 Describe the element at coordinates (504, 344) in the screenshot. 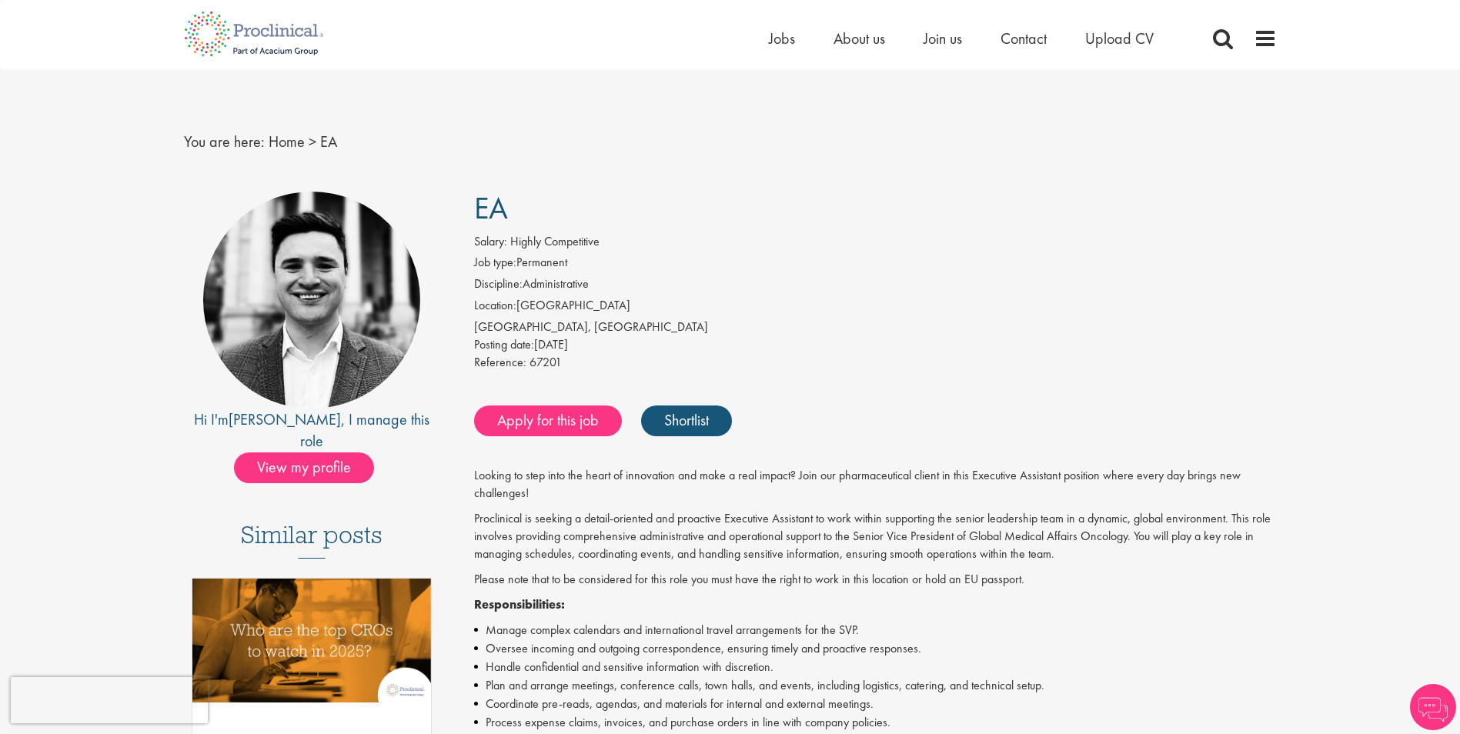

I see `span: Posting date:` at that location.